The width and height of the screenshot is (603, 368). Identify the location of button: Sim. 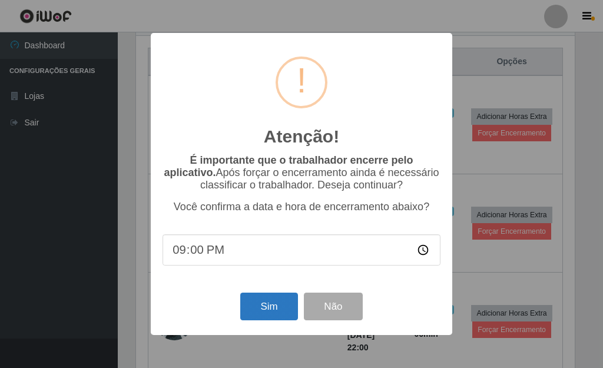
(269, 306).